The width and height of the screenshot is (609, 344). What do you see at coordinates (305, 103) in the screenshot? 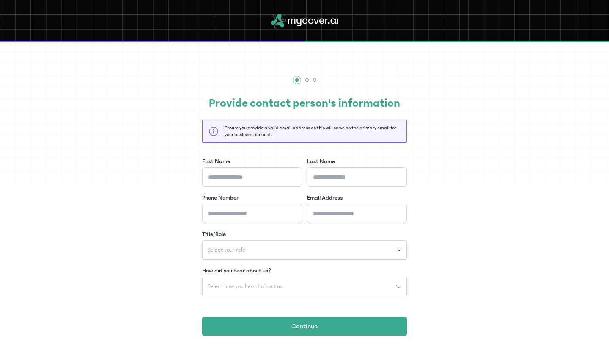
I see `h2: Provide contact person's information` at bounding box center [305, 103].